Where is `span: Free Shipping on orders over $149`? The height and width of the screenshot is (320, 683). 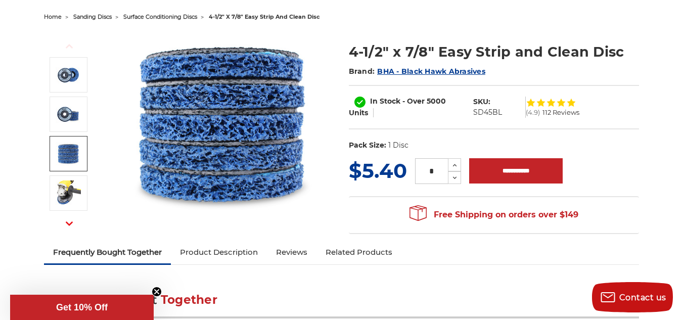
span: Free Shipping on orders over $149 is located at coordinates (494, 215).